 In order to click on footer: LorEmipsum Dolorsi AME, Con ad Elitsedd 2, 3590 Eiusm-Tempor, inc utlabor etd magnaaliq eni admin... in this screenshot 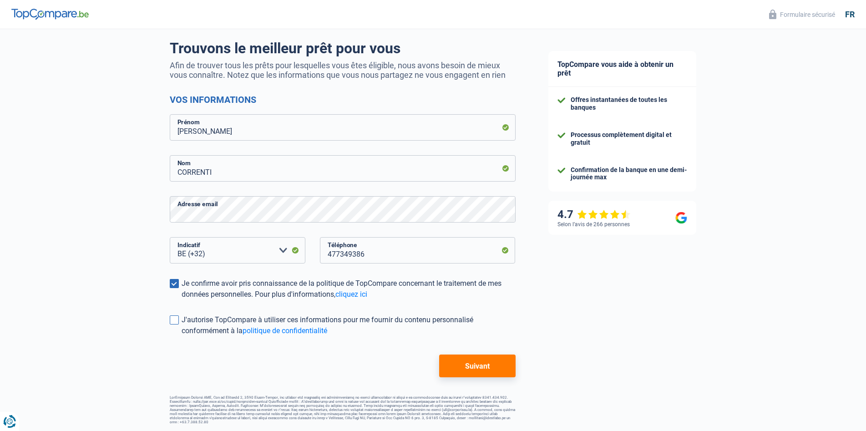, I will do `click(343, 410)`.